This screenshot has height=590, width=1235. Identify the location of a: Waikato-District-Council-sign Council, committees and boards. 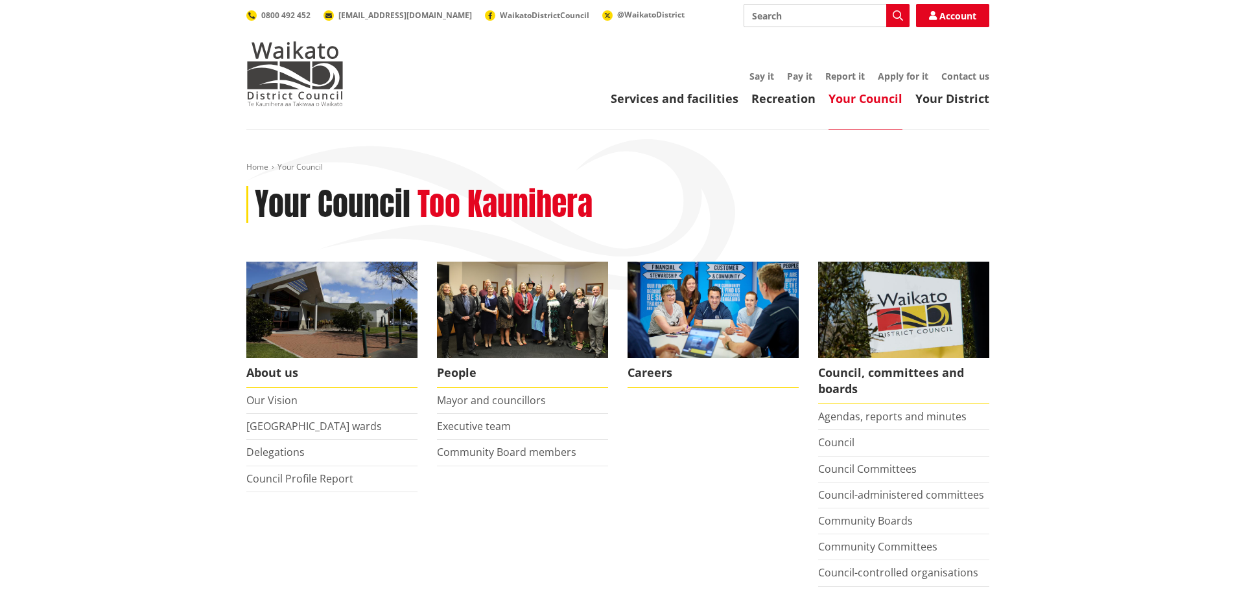
(904, 333).